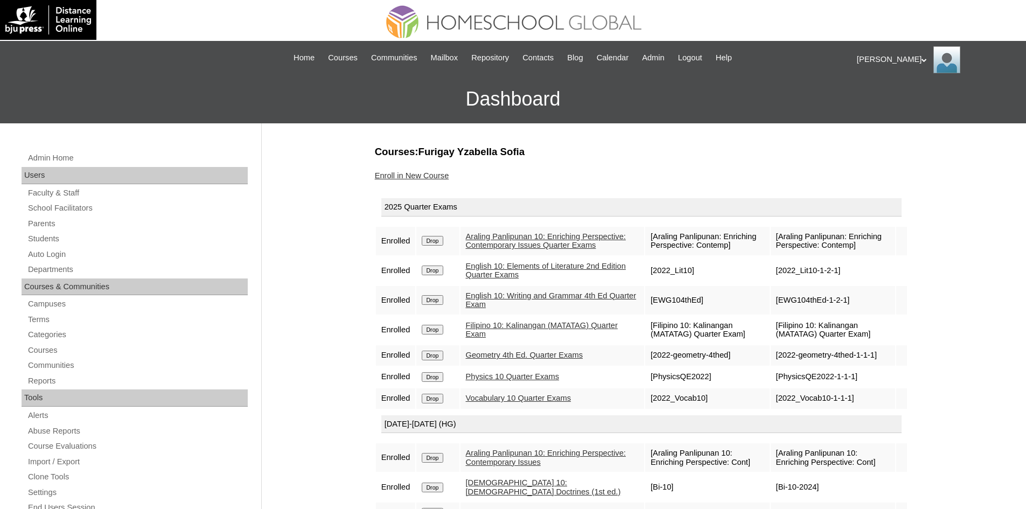 This screenshot has width=1026, height=509. Describe the element at coordinates (832, 300) in the screenshot. I see `td: [EWG104thEd-1-2-1]` at that location.